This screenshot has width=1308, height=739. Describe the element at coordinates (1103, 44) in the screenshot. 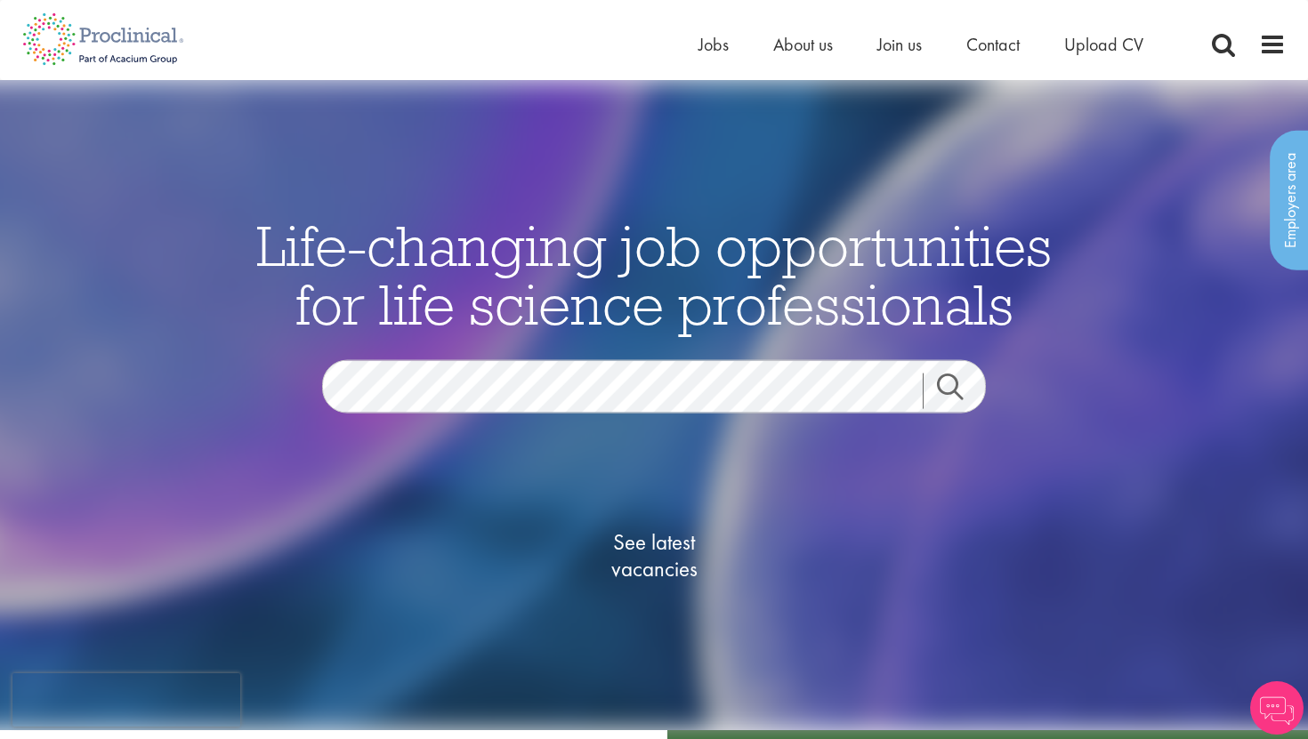

I see `span: Upload CV` at that location.